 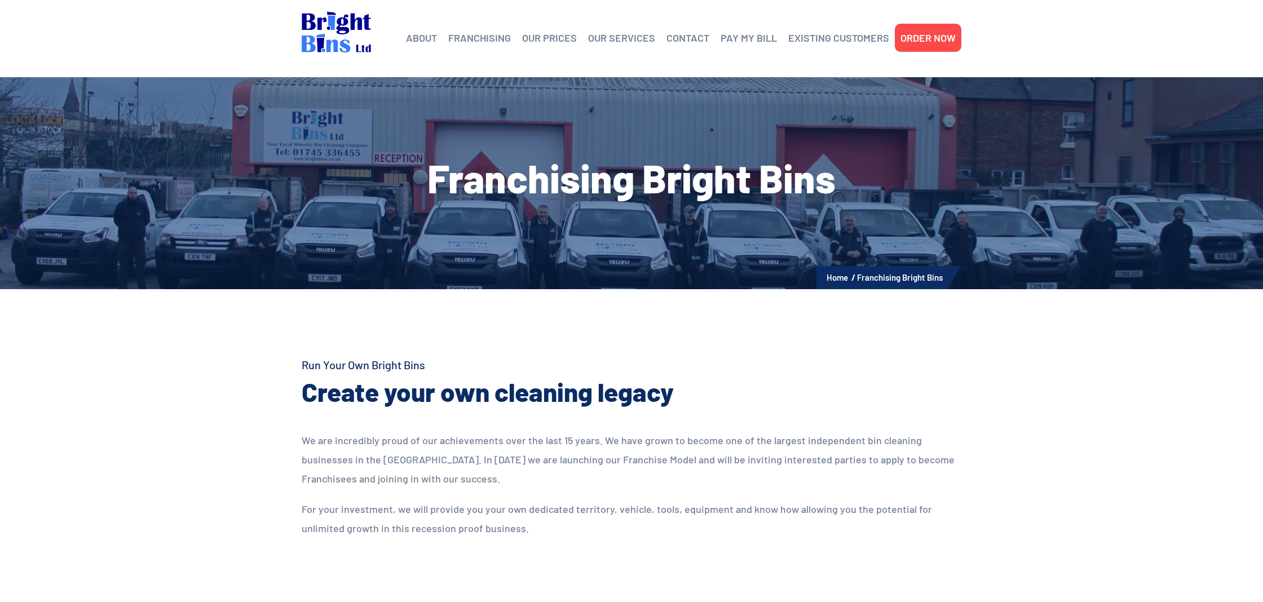 I want to click on p: For your investment, we will provide you your own dedicated territory, vehicle, tools, equipment ..., so click(x=632, y=519).